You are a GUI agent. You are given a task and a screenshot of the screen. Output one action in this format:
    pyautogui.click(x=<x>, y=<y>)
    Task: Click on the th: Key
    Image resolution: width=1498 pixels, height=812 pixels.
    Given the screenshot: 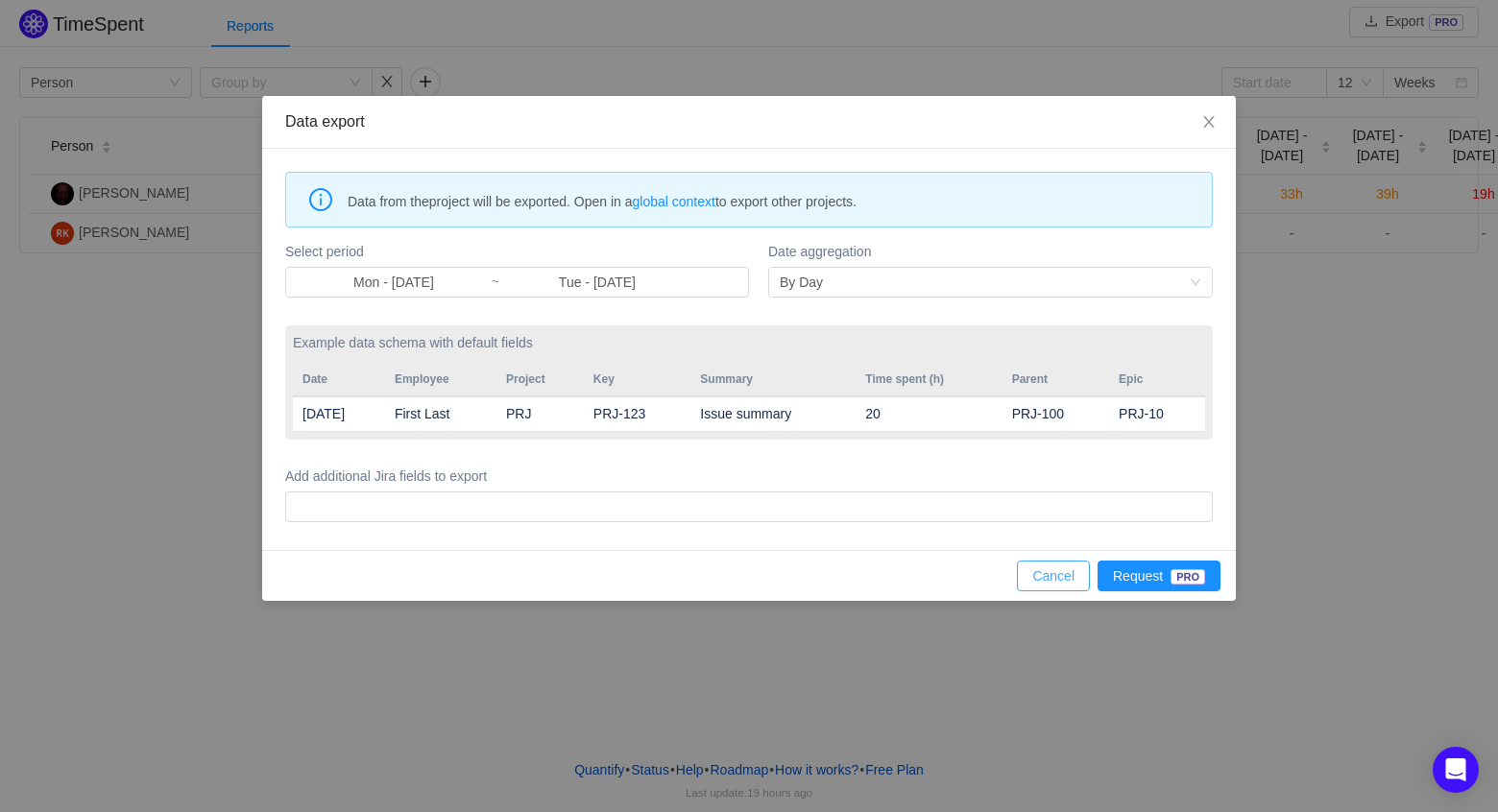 What is the action you would take?
    pyautogui.click(x=636, y=379)
    